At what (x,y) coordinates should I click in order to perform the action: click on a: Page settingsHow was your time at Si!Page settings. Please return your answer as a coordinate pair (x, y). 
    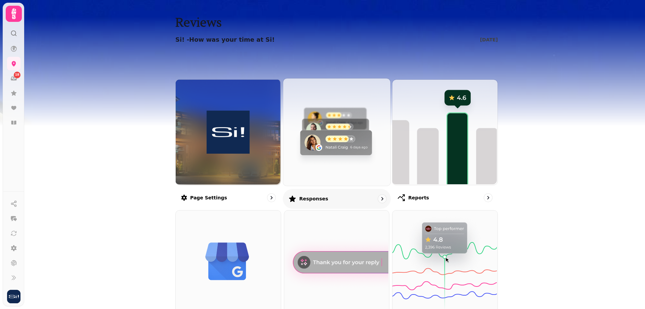
    Looking at the image, I should click on (228, 143).